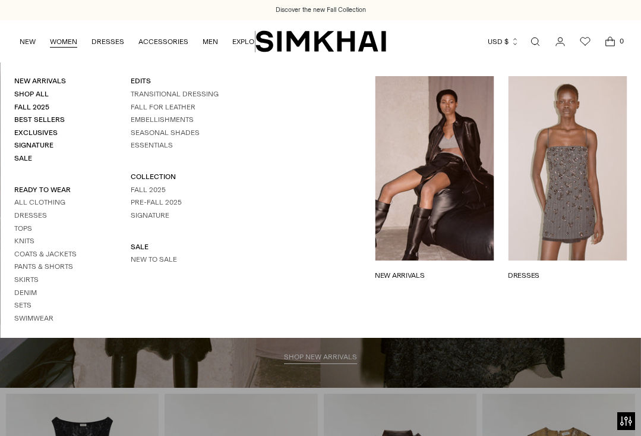  Describe the element at coordinates (210, 42) in the screenshot. I see `a: MEN` at that location.